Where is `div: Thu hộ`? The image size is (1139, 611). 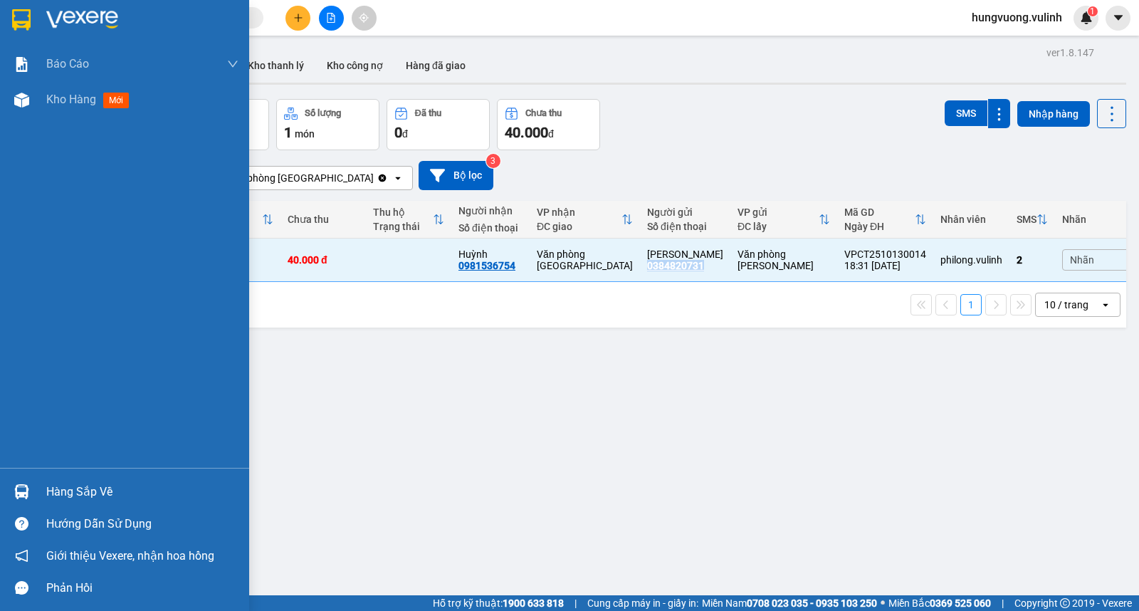
div: Thu hộ is located at coordinates (403, 212).